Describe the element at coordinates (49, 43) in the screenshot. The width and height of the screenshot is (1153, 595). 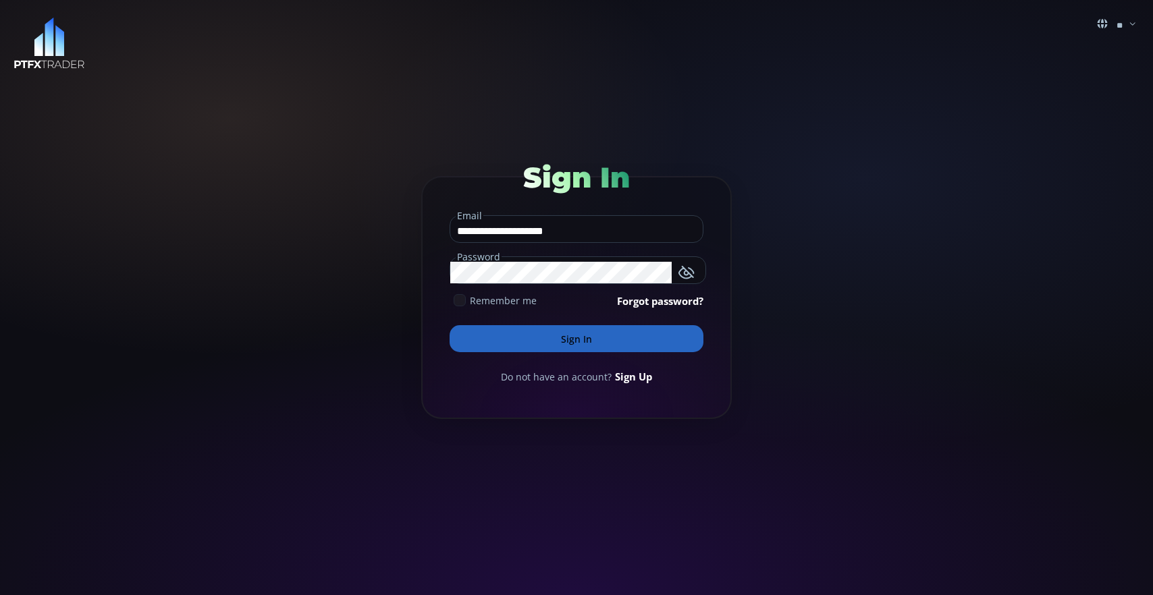
I see `img: LOGO` at that location.